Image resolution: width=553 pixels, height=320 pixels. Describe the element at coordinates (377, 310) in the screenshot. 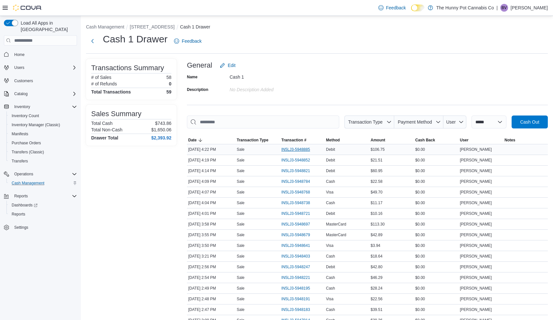

I see `span: $39.51` at that location.